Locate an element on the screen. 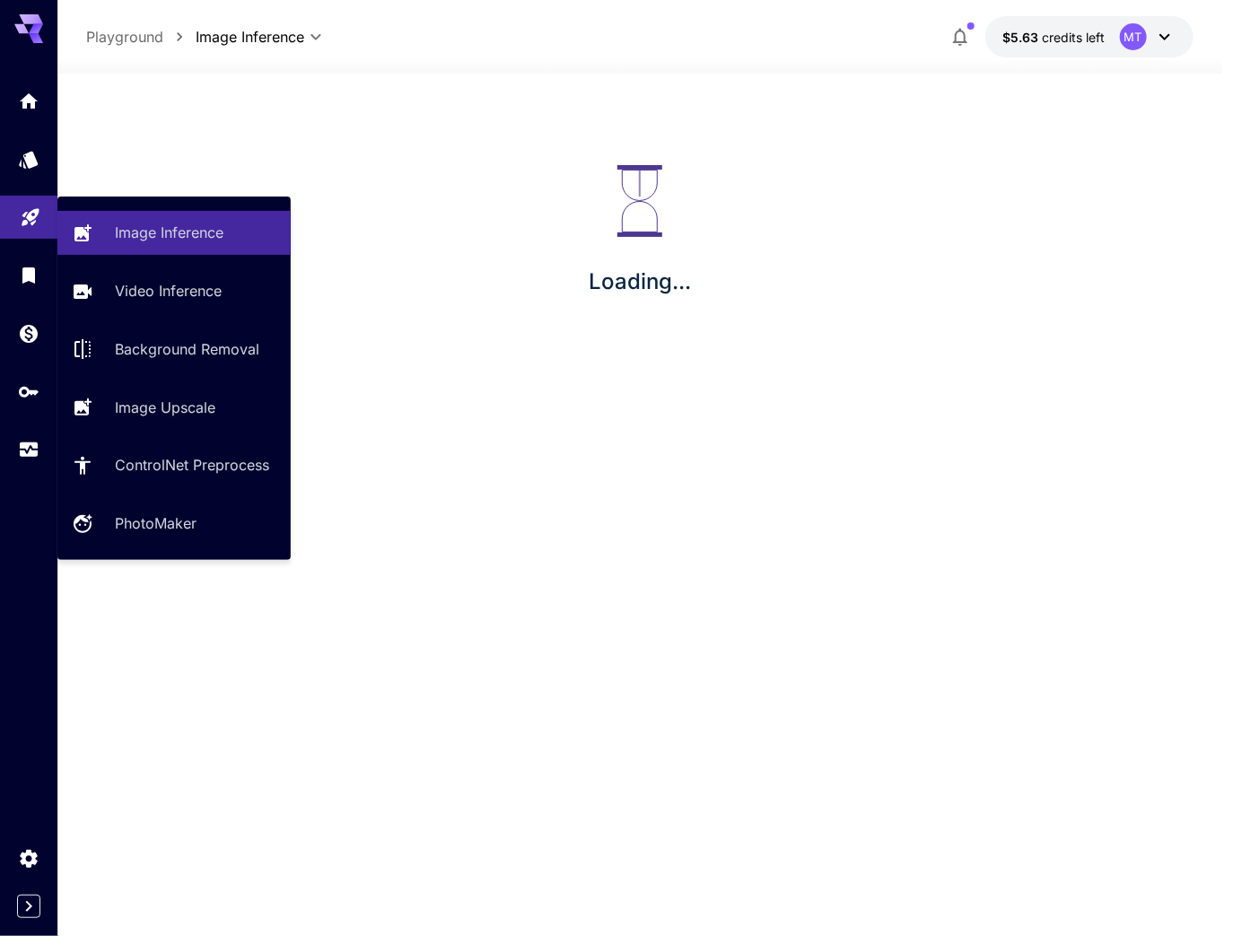 The image size is (1233, 936). div: Wallet is located at coordinates (29, 333).